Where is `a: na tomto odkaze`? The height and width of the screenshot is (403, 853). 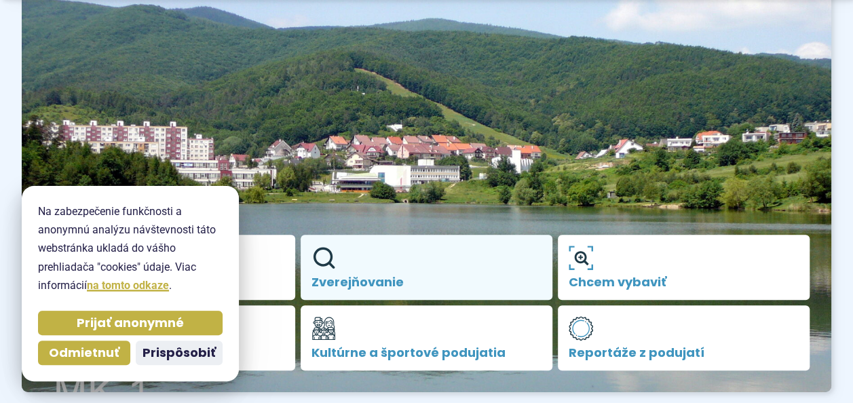
a: na tomto odkaze is located at coordinates (128, 285).